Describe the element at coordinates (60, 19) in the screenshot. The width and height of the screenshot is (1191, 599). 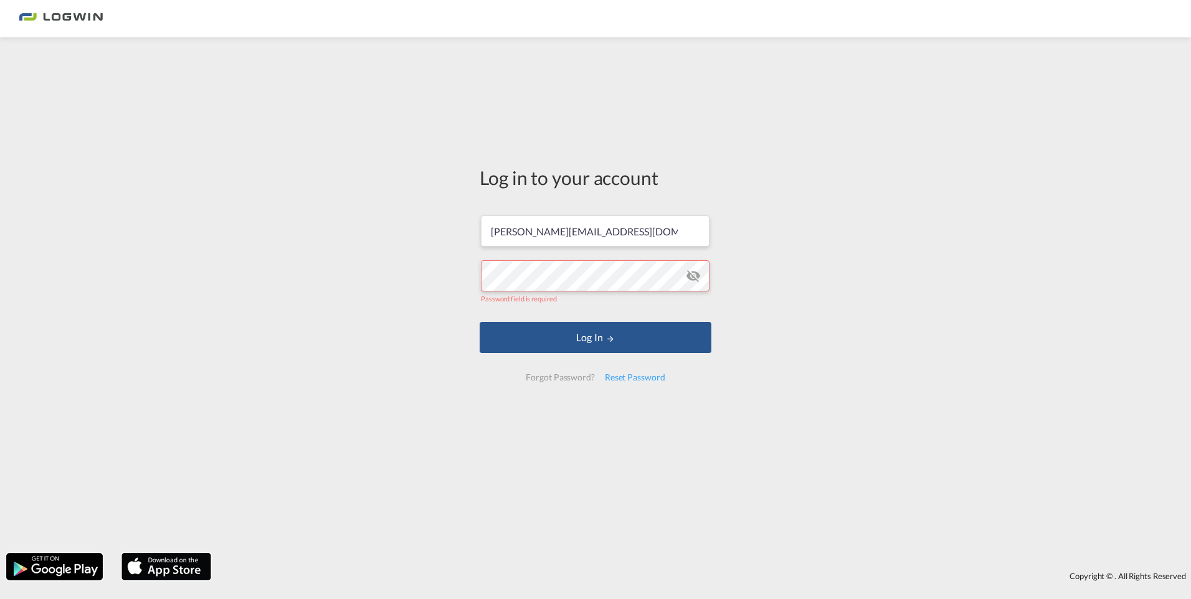
I see `img: 2761ae10d95411efa20a1f5e0282d2d7.png` at that location.